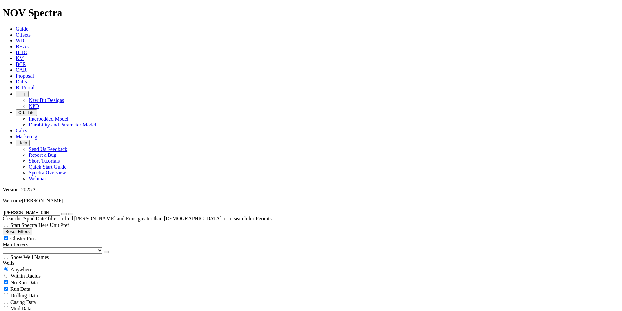 Image resolution: width=622 pixels, height=311 pixels. Describe the element at coordinates (34, 106) in the screenshot. I see `a: NPD` at that location.